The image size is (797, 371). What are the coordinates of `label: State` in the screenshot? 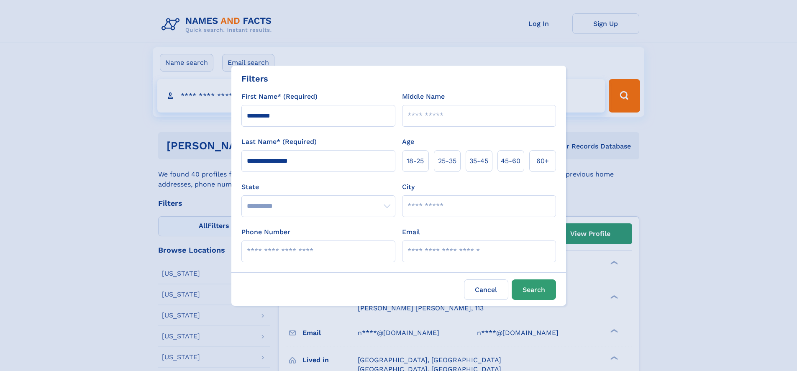 It's located at (318, 187).